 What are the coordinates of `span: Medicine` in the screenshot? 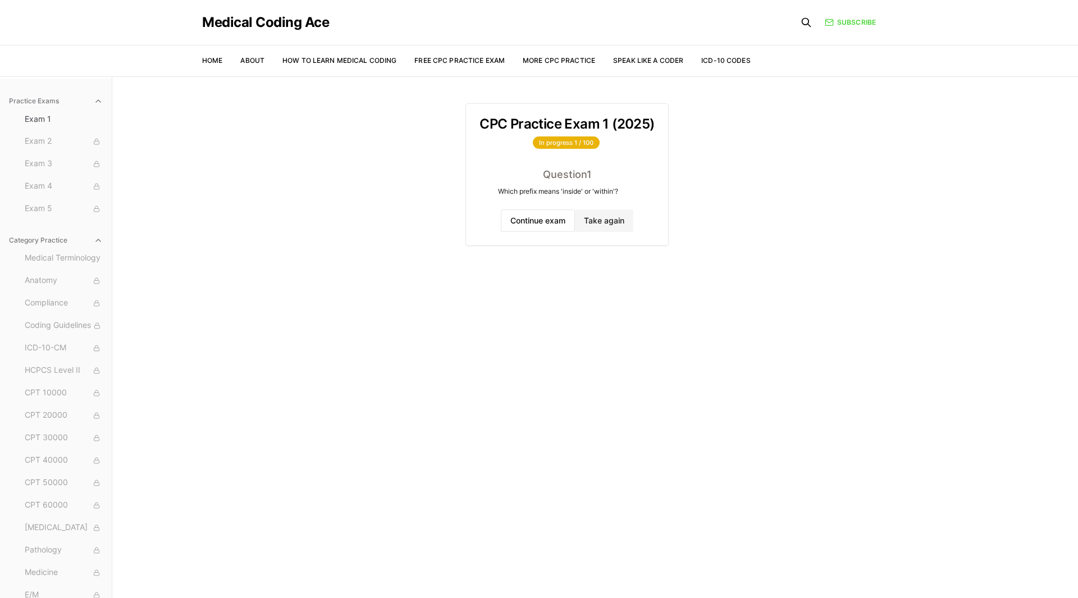 It's located at (63, 573).